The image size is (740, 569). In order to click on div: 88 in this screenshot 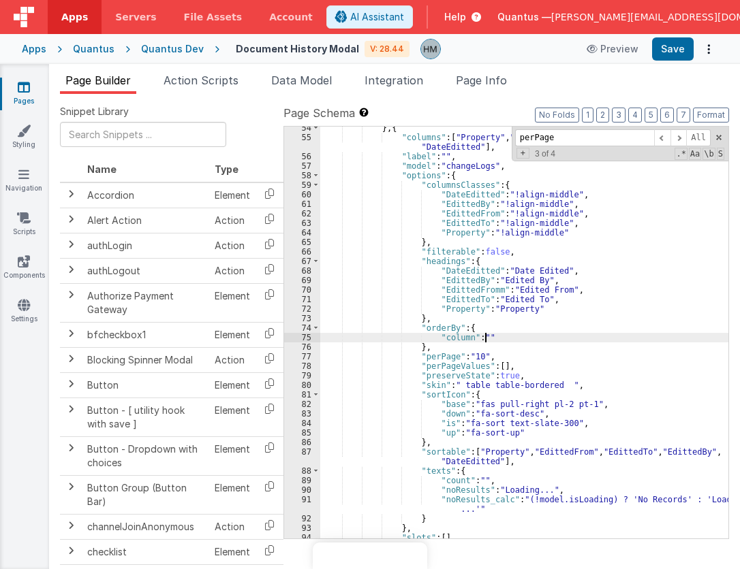, I will do `click(302, 471)`.